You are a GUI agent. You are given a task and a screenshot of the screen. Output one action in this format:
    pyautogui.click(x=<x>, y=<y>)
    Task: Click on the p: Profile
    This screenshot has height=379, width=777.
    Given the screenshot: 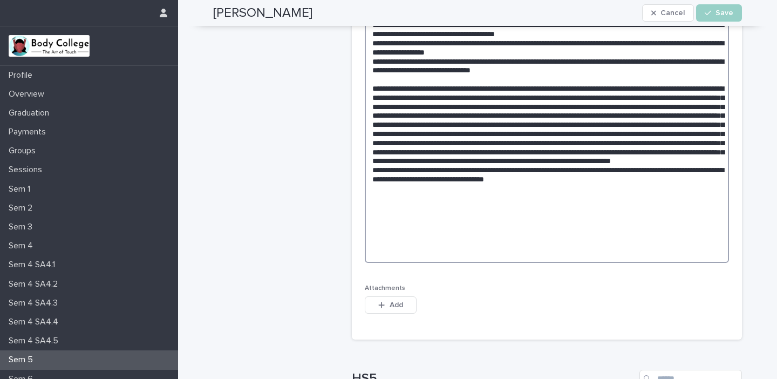 What is the action you would take?
    pyautogui.click(x=23, y=75)
    